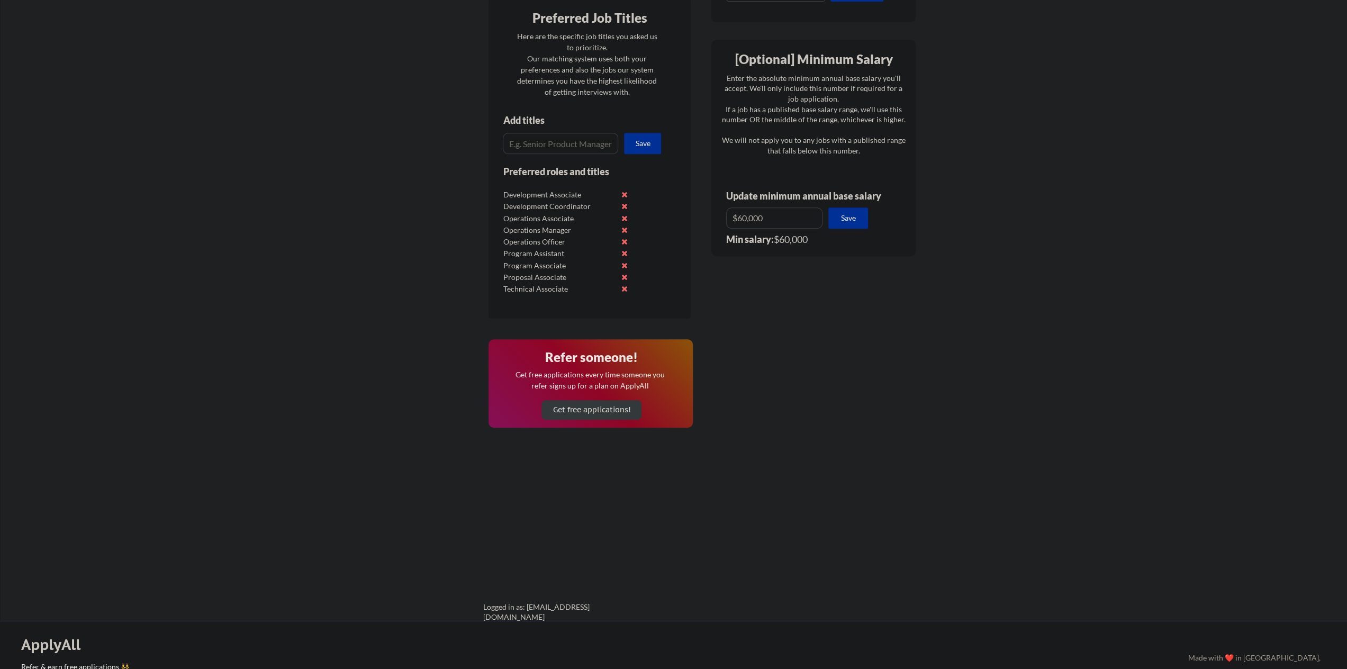  I want to click on div: Proposal Associate, so click(558, 277).